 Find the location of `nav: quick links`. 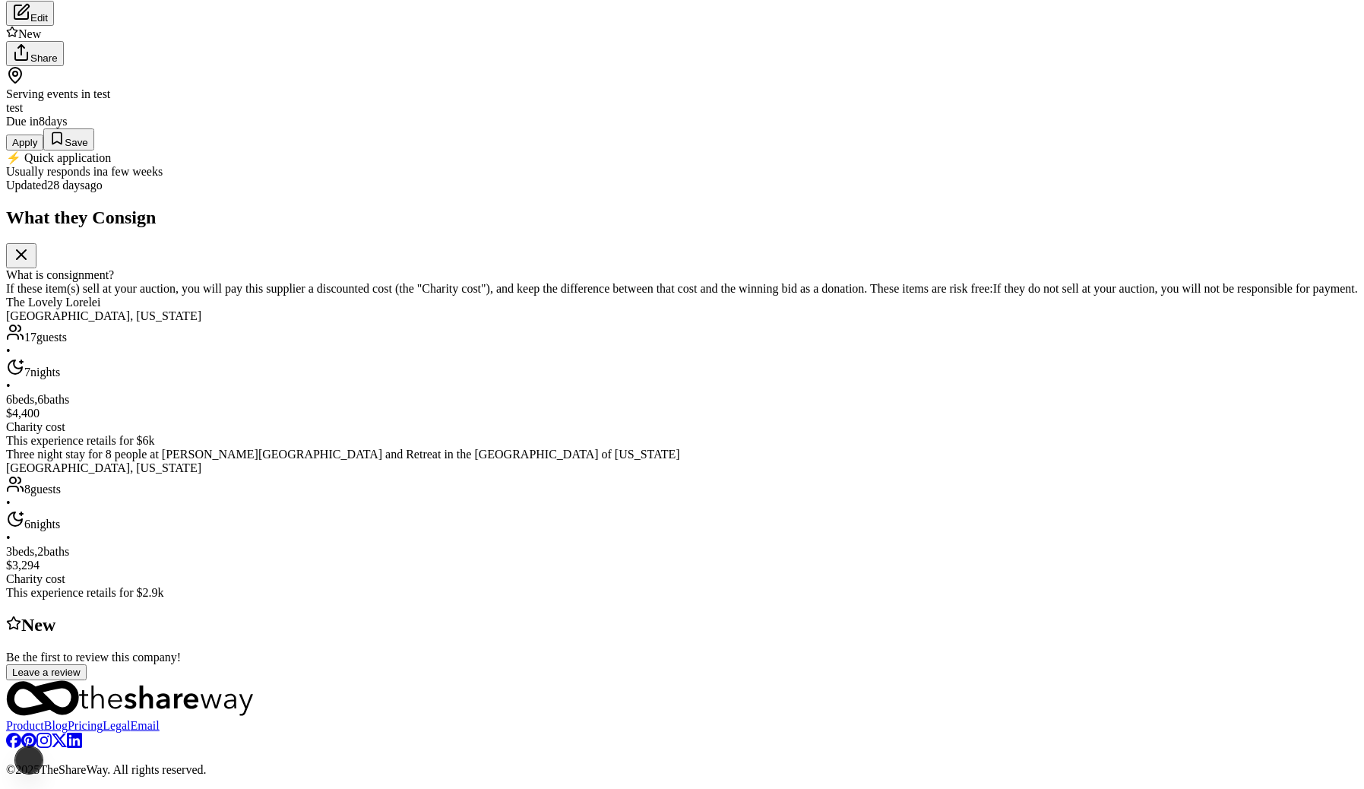

nav: quick links is located at coordinates (682, 726).